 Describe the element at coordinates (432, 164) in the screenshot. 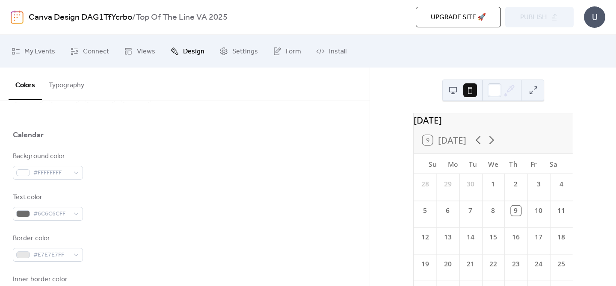

I see `div: Su` at that location.